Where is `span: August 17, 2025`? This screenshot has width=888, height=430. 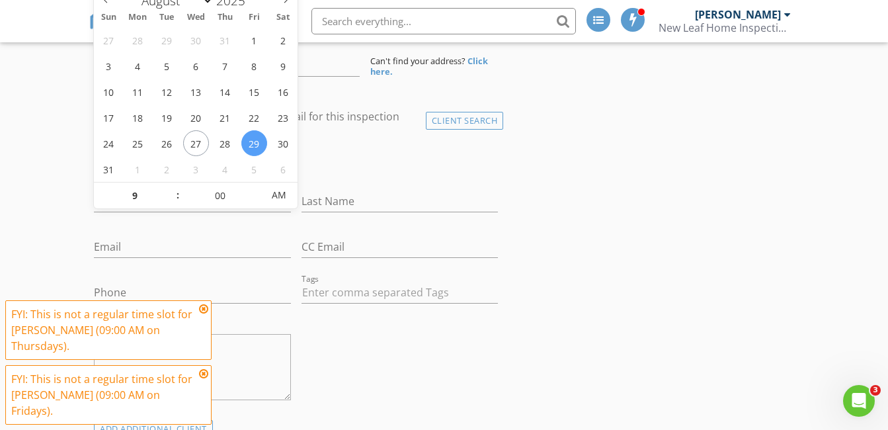 span: August 17, 2025 is located at coordinates (108, 117).